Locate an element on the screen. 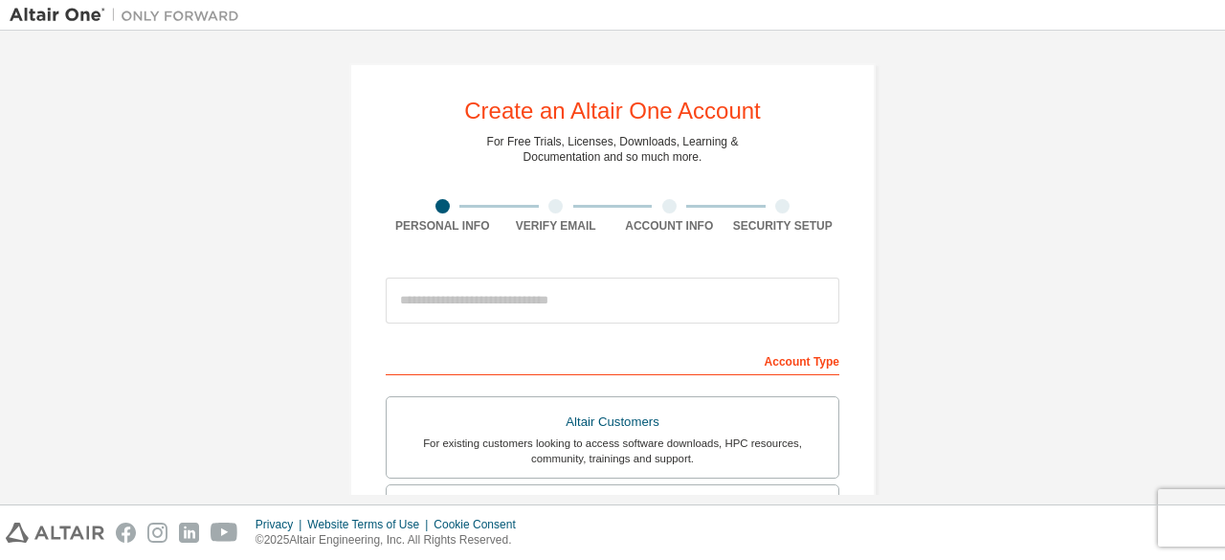 The image size is (1225, 560). div: For existing customers looking to access software downloads, HPC resources, community, trainings ... is located at coordinates (613, 451).